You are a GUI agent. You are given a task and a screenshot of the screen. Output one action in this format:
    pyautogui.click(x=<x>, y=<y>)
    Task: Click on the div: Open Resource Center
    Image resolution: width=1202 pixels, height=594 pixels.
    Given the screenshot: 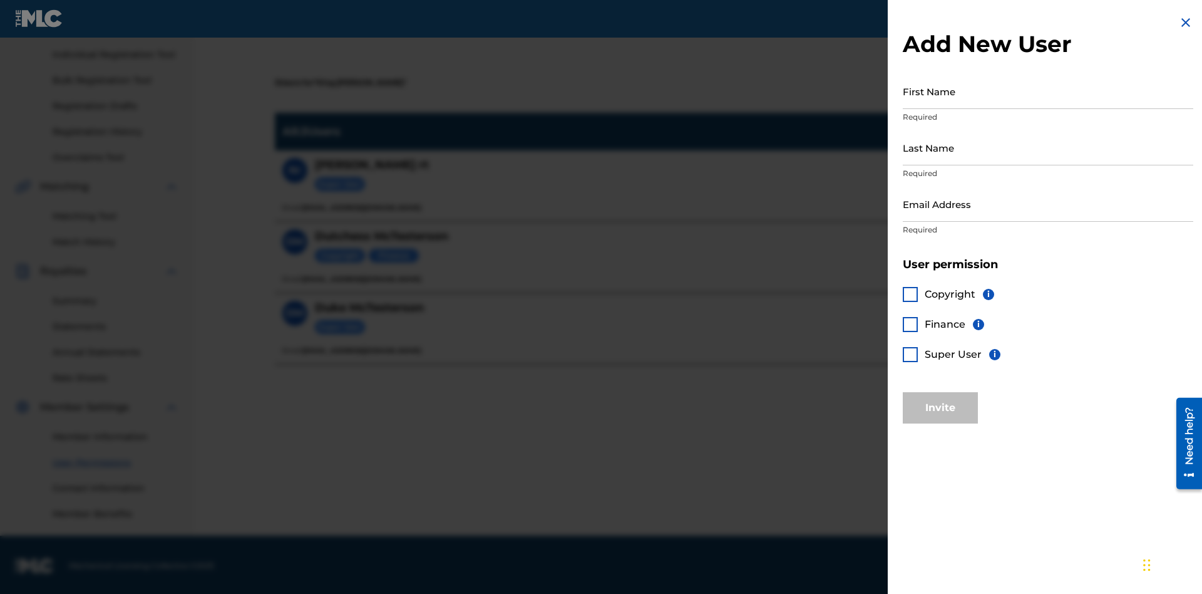 What is the action you would take?
    pyautogui.click(x=22, y=51)
    